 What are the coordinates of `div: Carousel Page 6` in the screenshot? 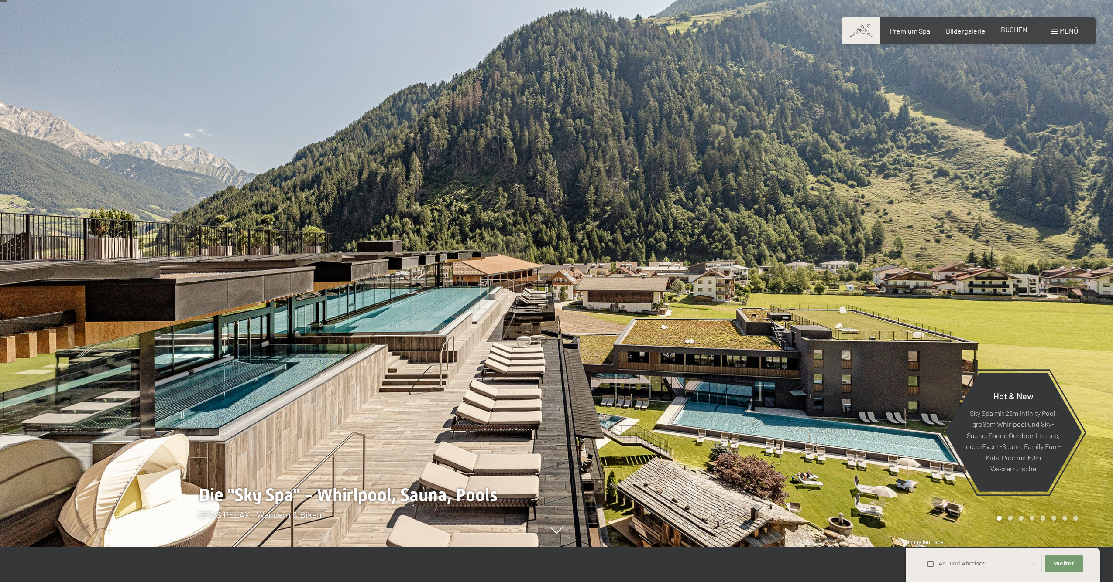 It's located at (1053, 518).